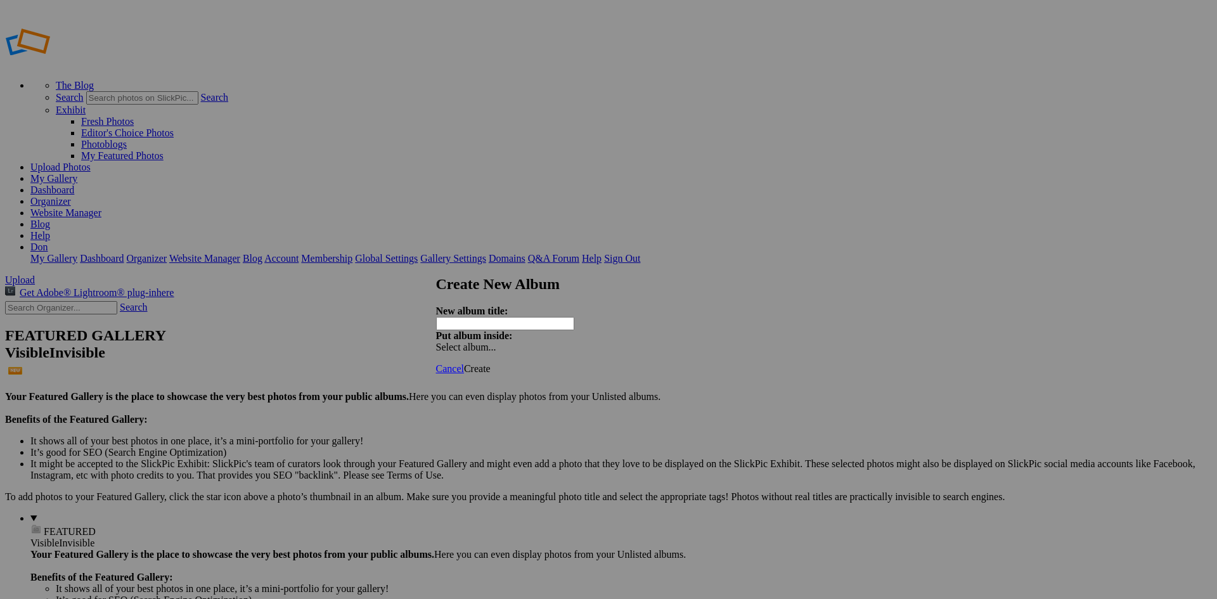 This screenshot has height=599, width=1217. Describe the element at coordinates (466, 347) in the screenshot. I see `span: Select album...` at that location.